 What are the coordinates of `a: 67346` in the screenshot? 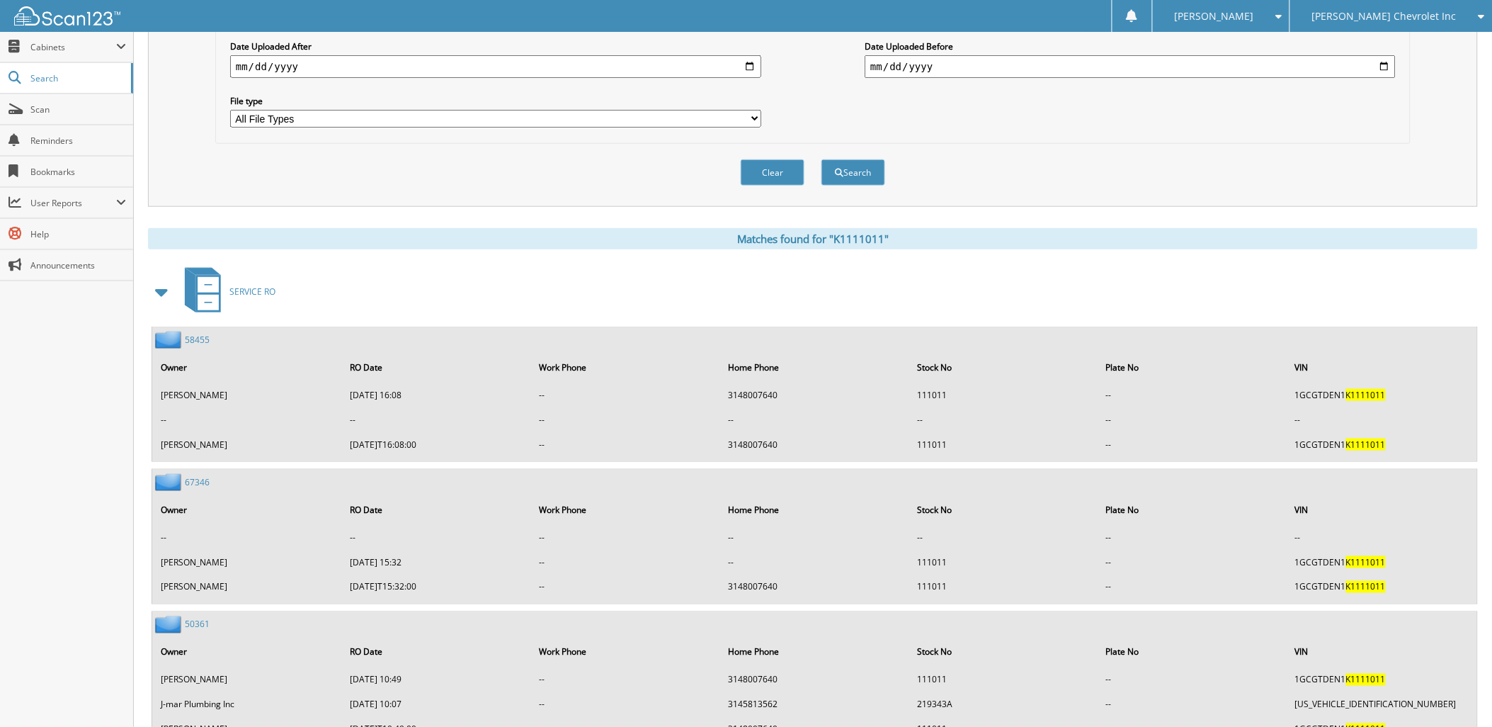 It's located at (197, 482).